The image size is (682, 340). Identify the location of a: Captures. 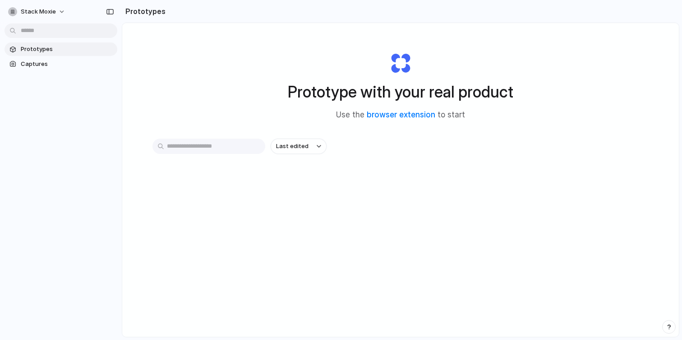
(61, 64).